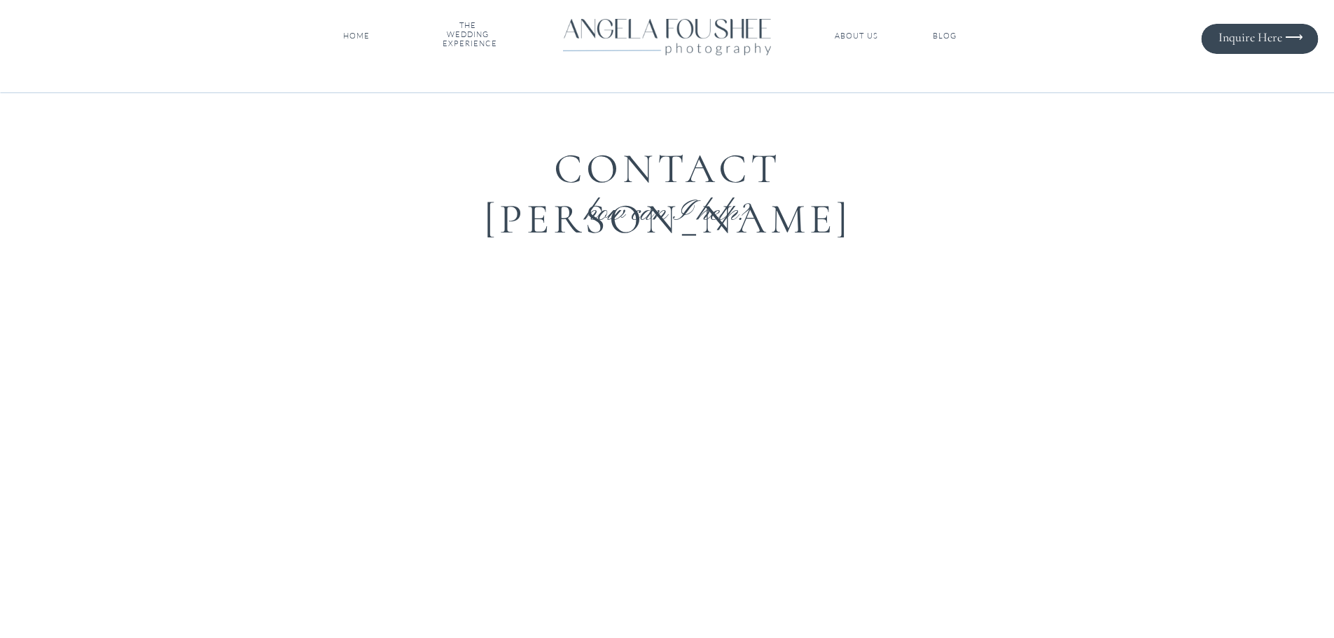 The image size is (1334, 638). What do you see at coordinates (468, 36) in the screenshot?
I see `a: THE WEDDINGEXPERIENCE` at bounding box center [468, 36].